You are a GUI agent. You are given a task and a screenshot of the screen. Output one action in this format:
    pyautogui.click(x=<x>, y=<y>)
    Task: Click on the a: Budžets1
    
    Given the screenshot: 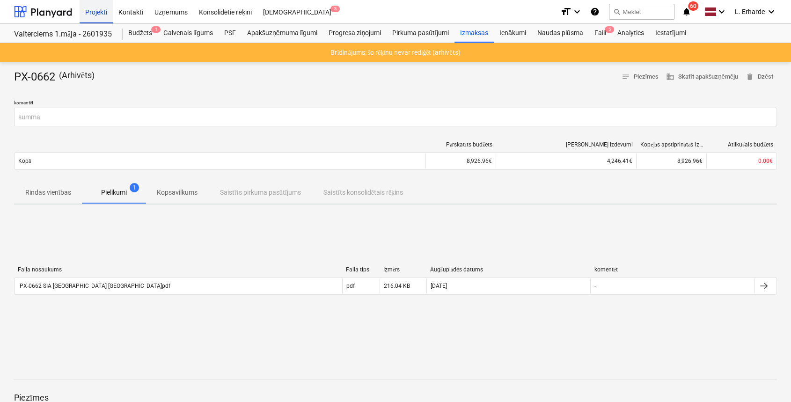 What is the action you would take?
    pyautogui.click(x=140, y=33)
    